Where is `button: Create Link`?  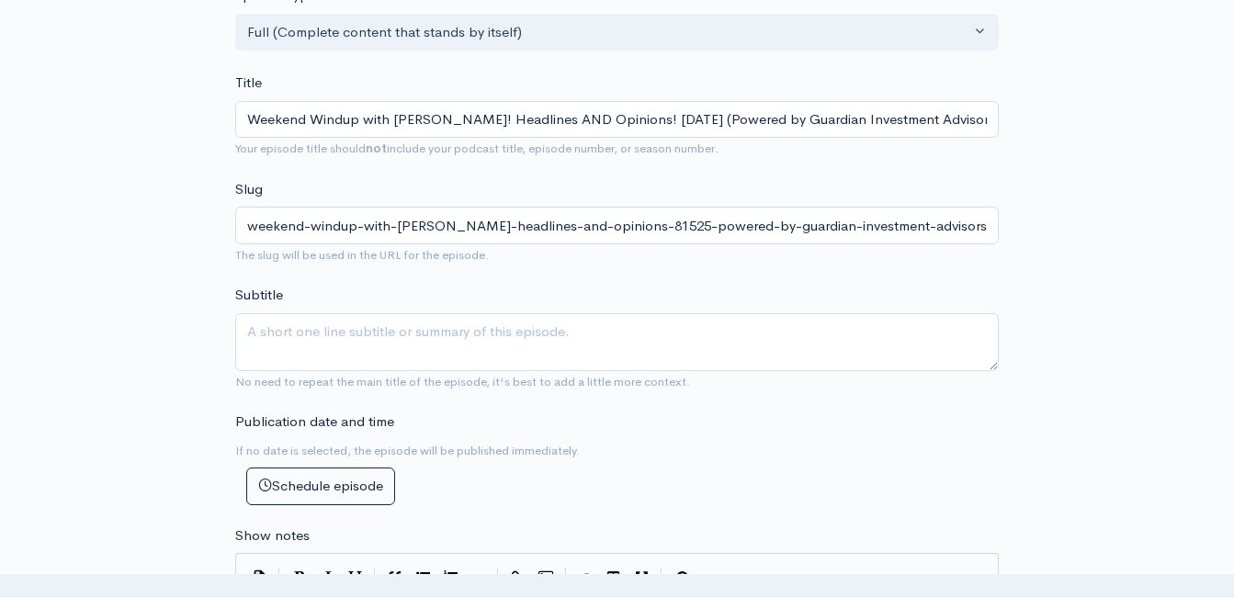
button: Create Link is located at coordinates (518, 578).